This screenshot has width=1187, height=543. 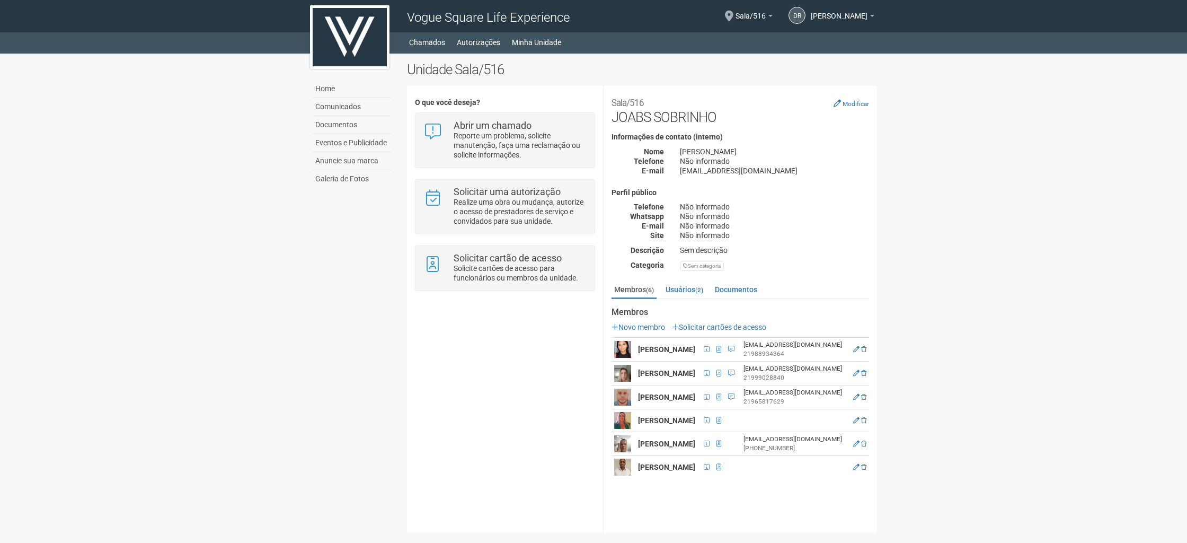 I want to click on div: 21999028840, so click(x=795, y=377).